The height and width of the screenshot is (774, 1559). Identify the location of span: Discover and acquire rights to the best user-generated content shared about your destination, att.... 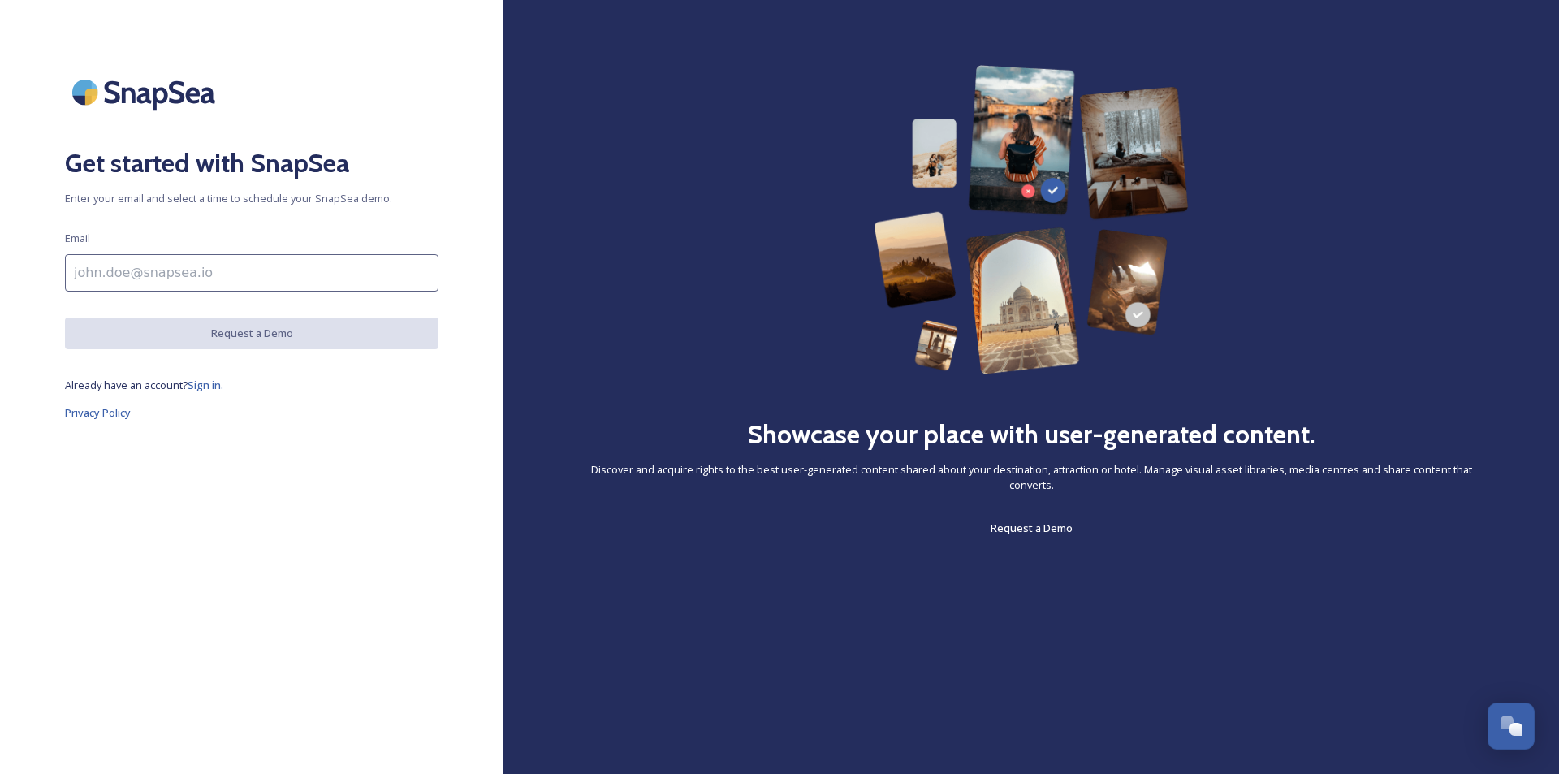
(1031, 477).